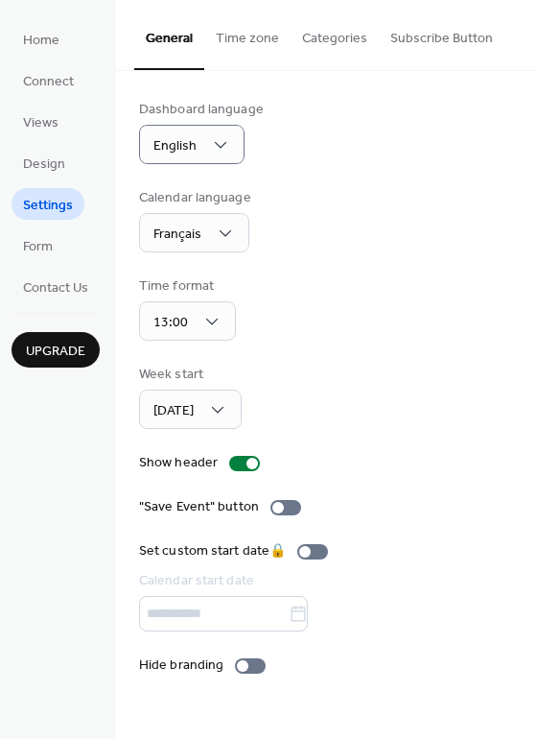  What do you see at coordinates (48, 205) in the screenshot?
I see `span: Settings` at bounding box center [48, 205].